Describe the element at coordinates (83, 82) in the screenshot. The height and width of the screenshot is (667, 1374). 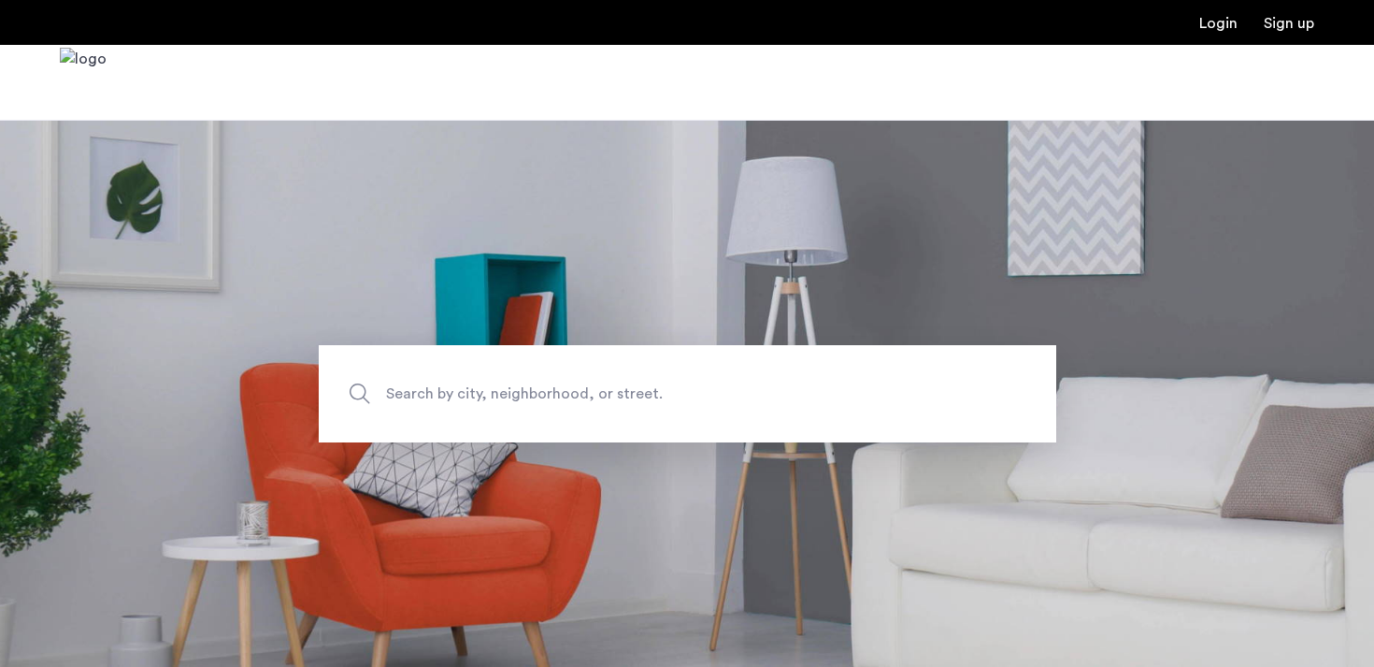
I see `img: logo` at that location.